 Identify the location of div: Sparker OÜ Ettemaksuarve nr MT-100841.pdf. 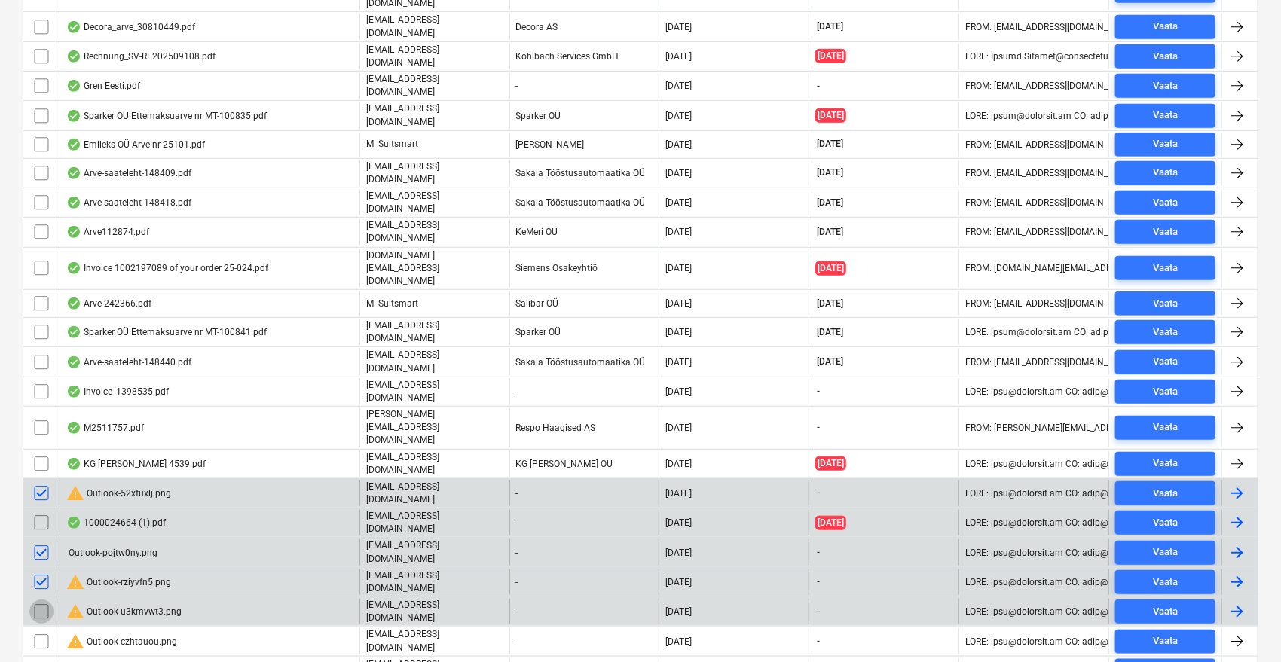
(167, 332).